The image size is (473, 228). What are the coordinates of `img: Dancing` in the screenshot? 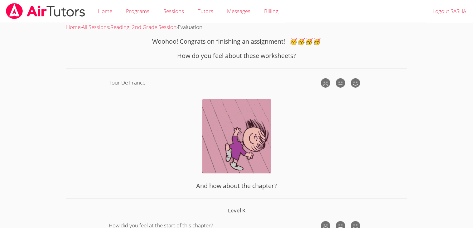 It's located at (237, 136).